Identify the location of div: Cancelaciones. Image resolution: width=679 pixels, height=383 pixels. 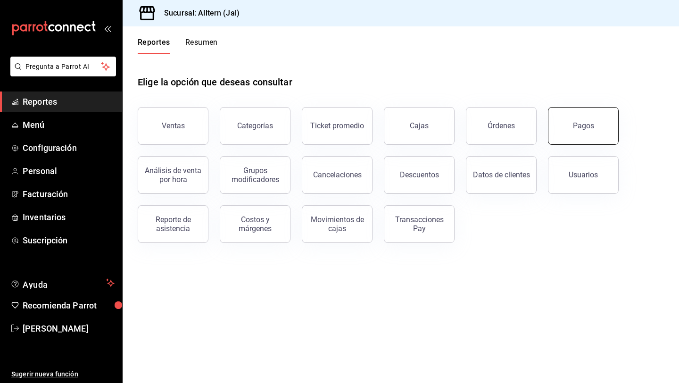
(337, 174).